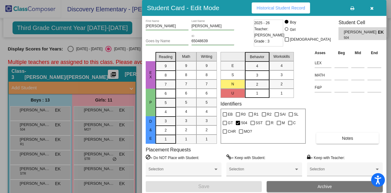 The width and height of the screenshot is (391, 193). I want to click on span: Historical Student Record, so click(281, 8).